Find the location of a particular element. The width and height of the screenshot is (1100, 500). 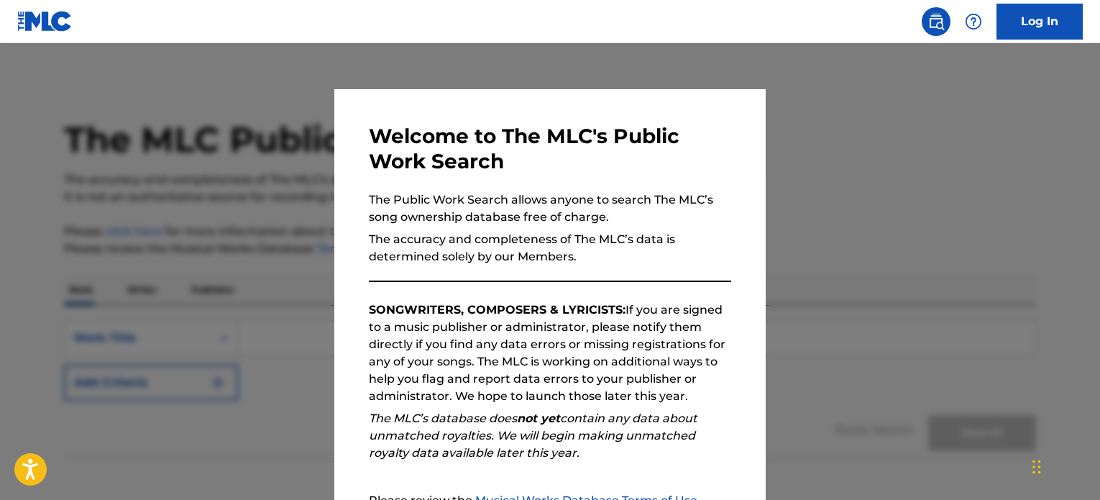

img: search is located at coordinates (936, 22).